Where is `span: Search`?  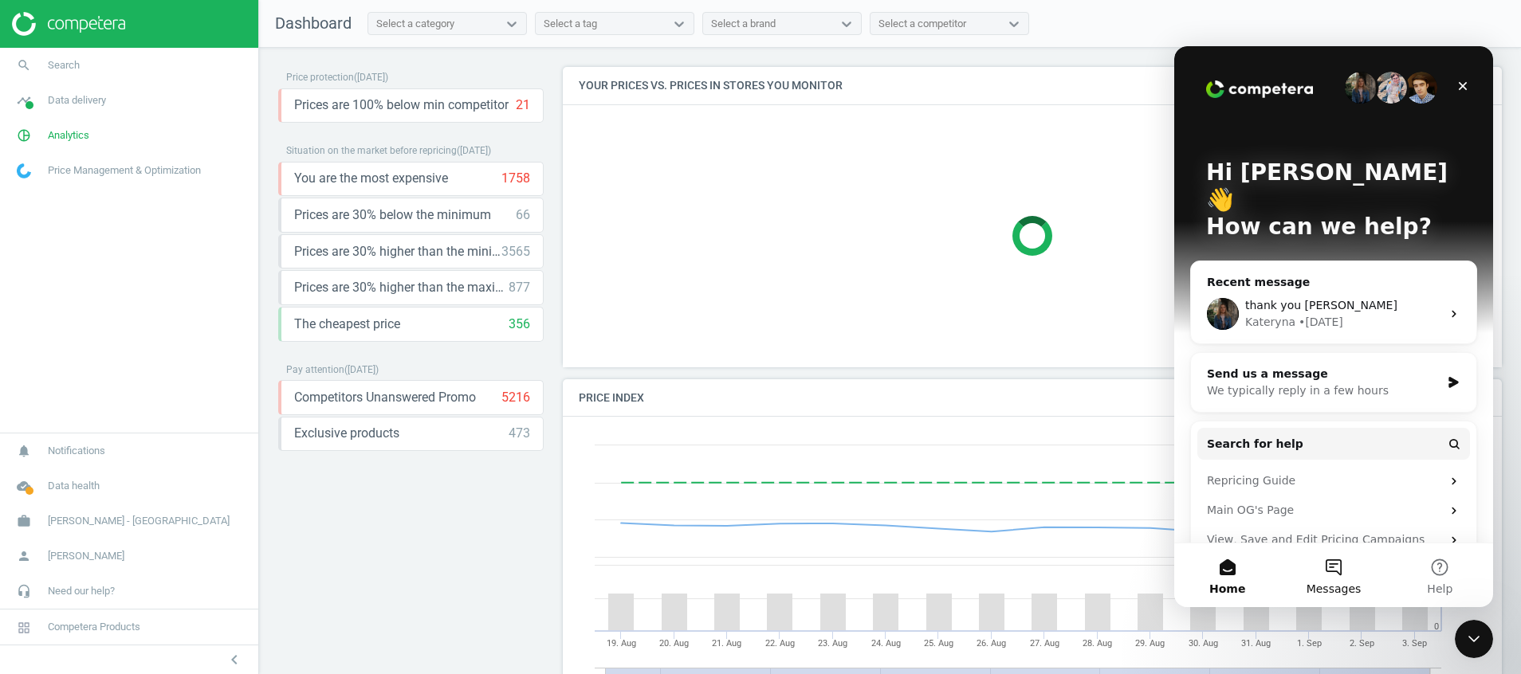
span: Search is located at coordinates (64, 65).